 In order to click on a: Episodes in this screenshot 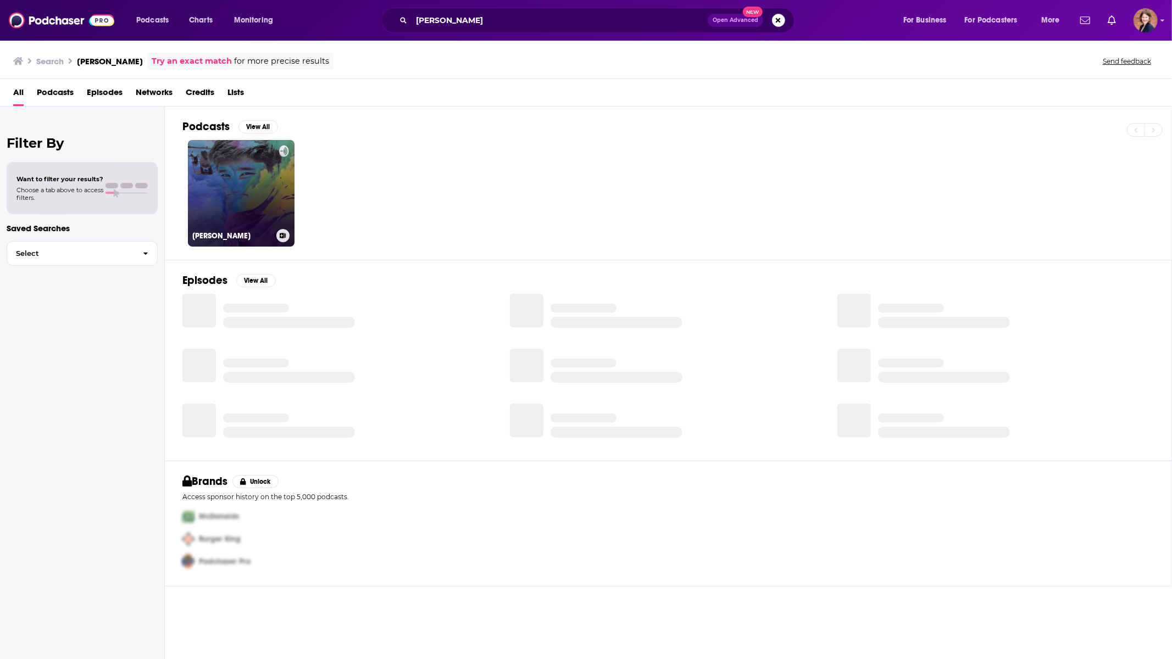, I will do `click(104, 95)`.